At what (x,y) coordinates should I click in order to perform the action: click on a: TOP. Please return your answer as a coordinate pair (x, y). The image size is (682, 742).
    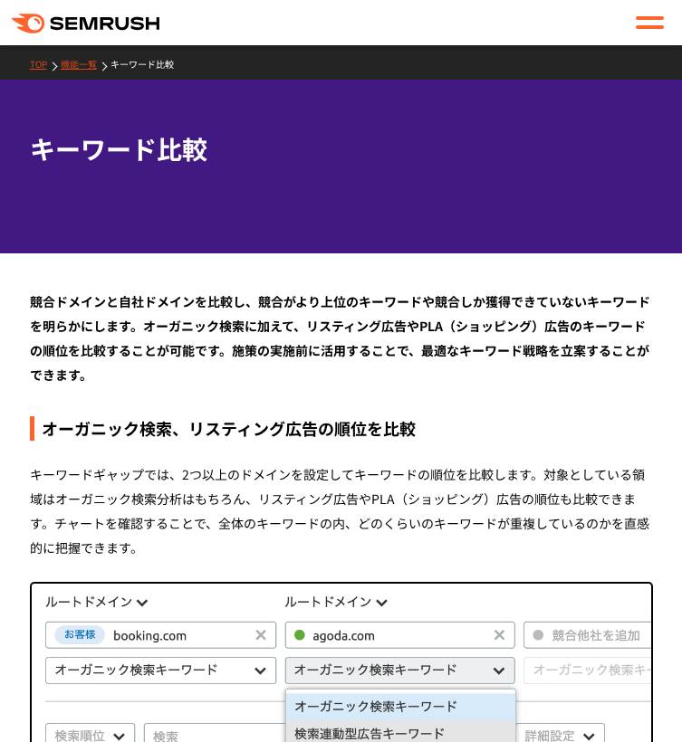
    Looking at the image, I should click on (45, 63).